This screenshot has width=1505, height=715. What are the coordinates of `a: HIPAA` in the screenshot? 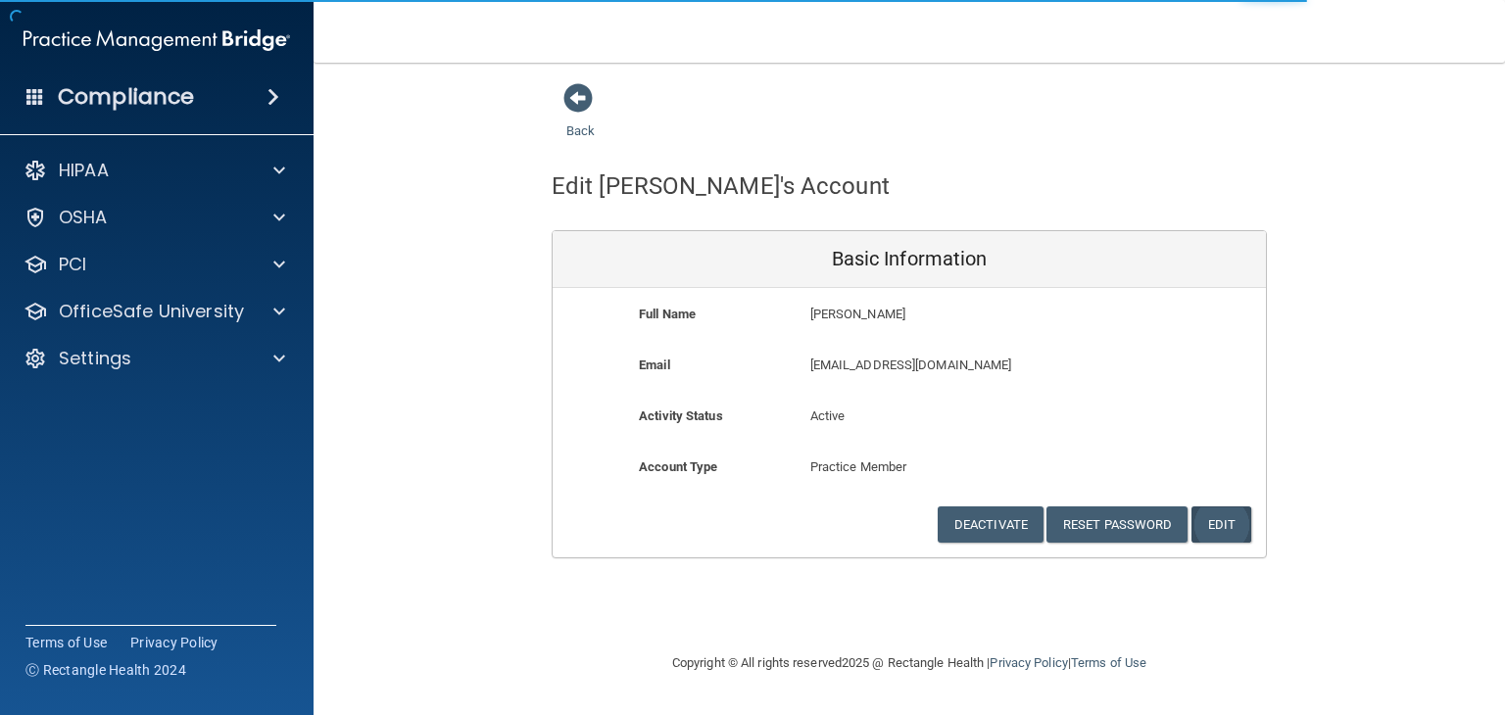 It's located at (154, 170).